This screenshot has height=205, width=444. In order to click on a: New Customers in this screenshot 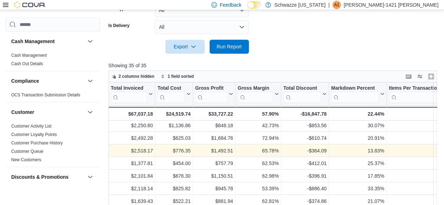, I will do `click(26, 160)`.